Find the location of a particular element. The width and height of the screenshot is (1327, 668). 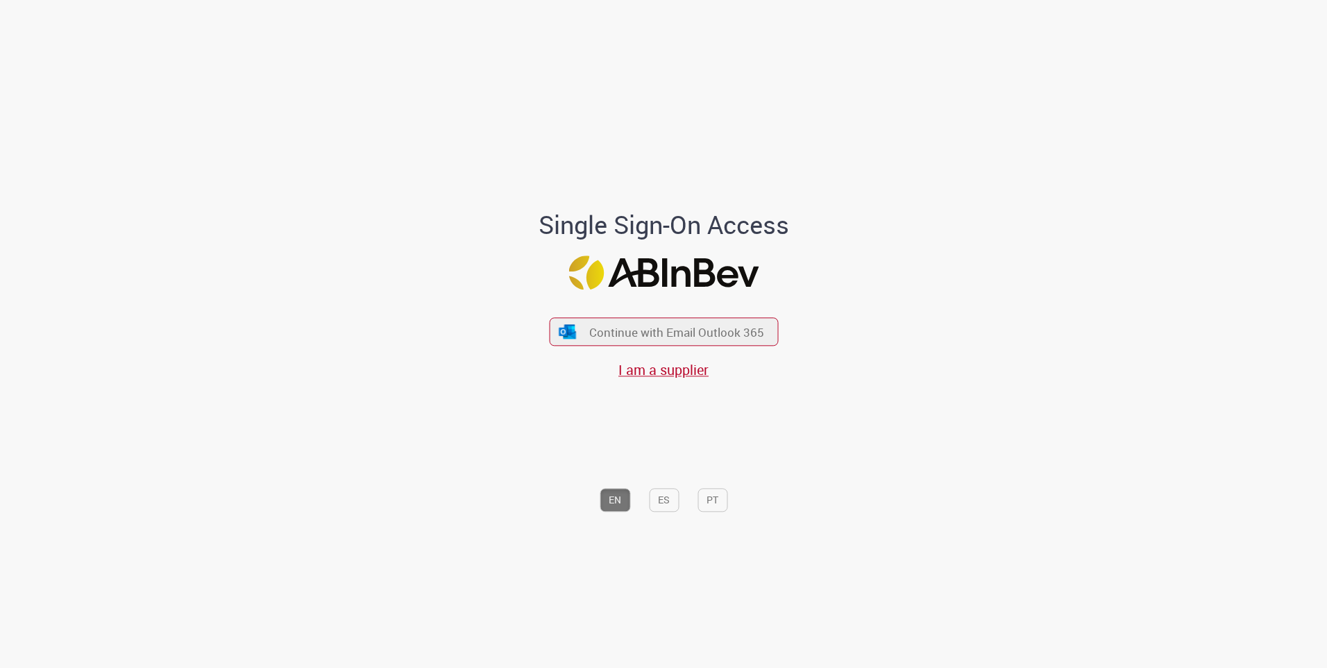

img: ícone Azure/Microsoft 360 is located at coordinates (568, 331).